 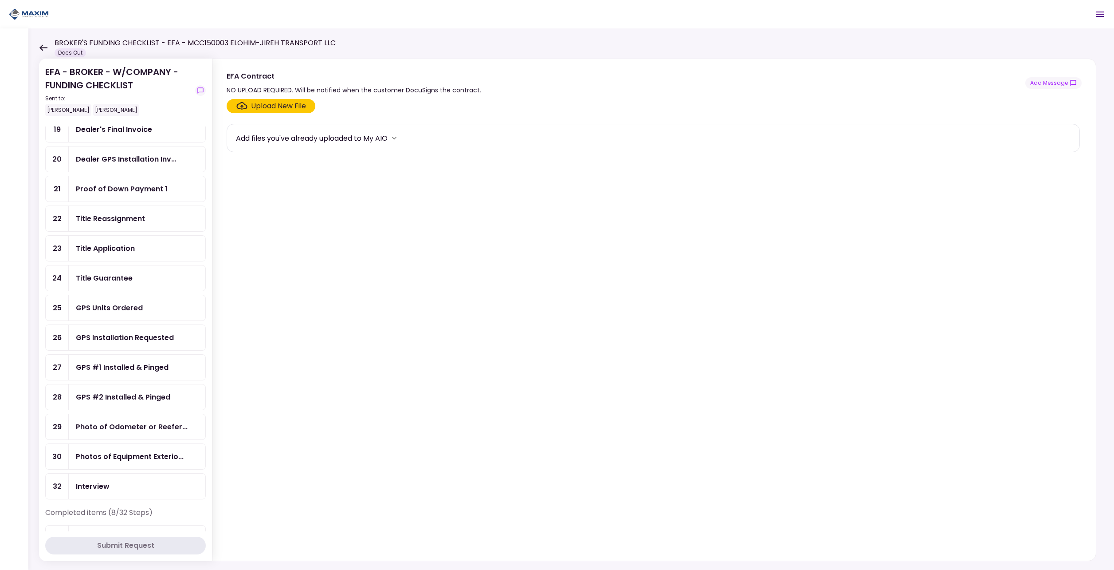 I want to click on div: Title Application, so click(x=105, y=248).